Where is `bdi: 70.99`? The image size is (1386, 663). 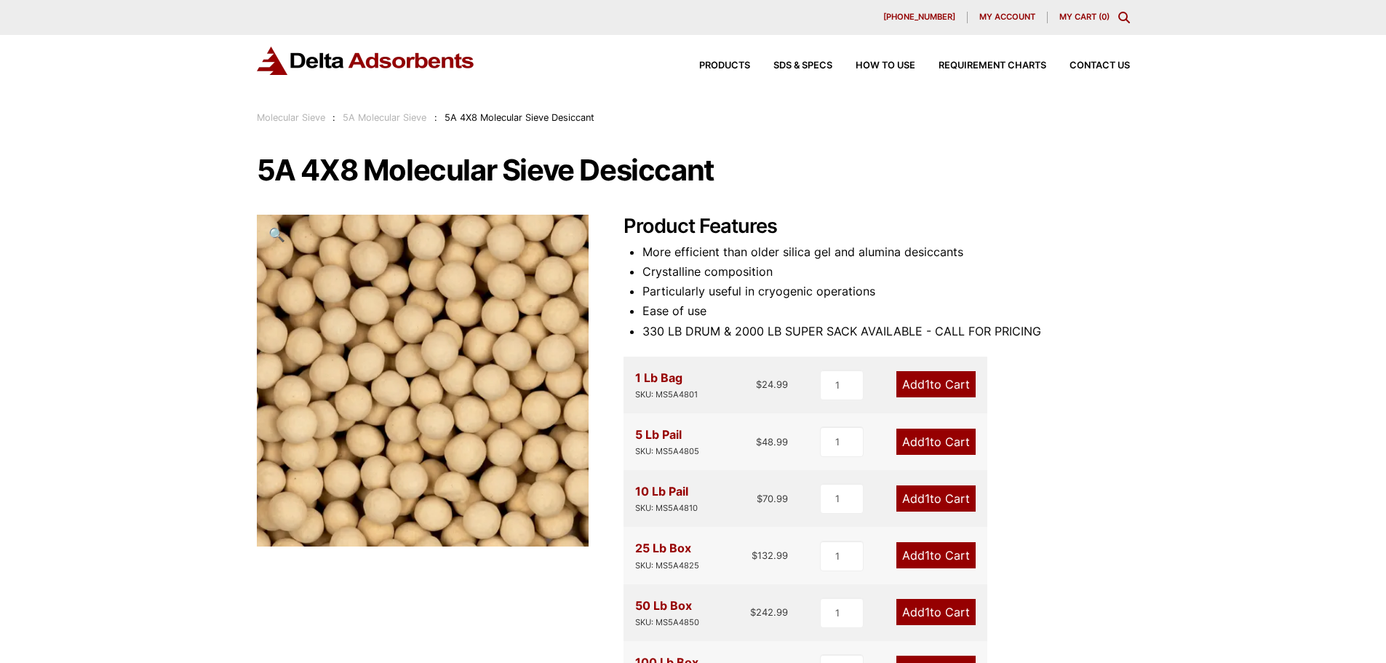 bdi: 70.99 is located at coordinates (772, 498).